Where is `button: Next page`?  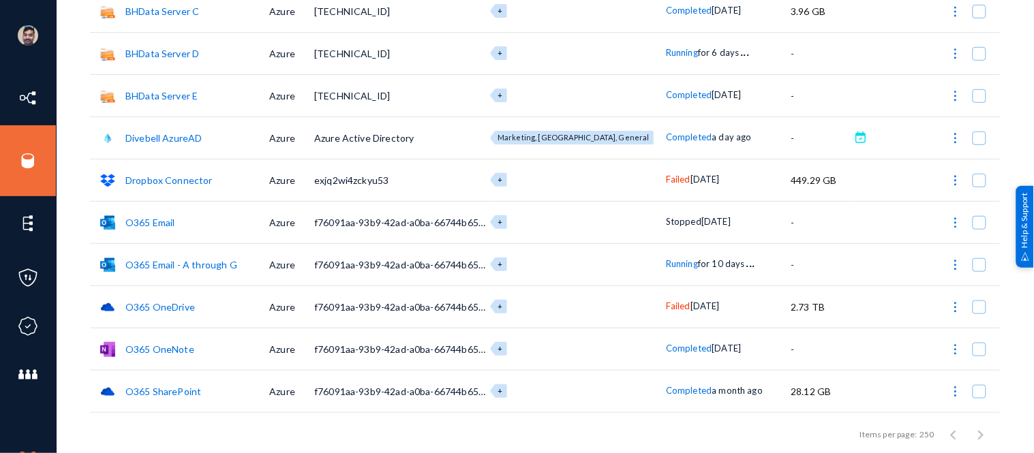
button: Next page is located at coordinates (980, 434).